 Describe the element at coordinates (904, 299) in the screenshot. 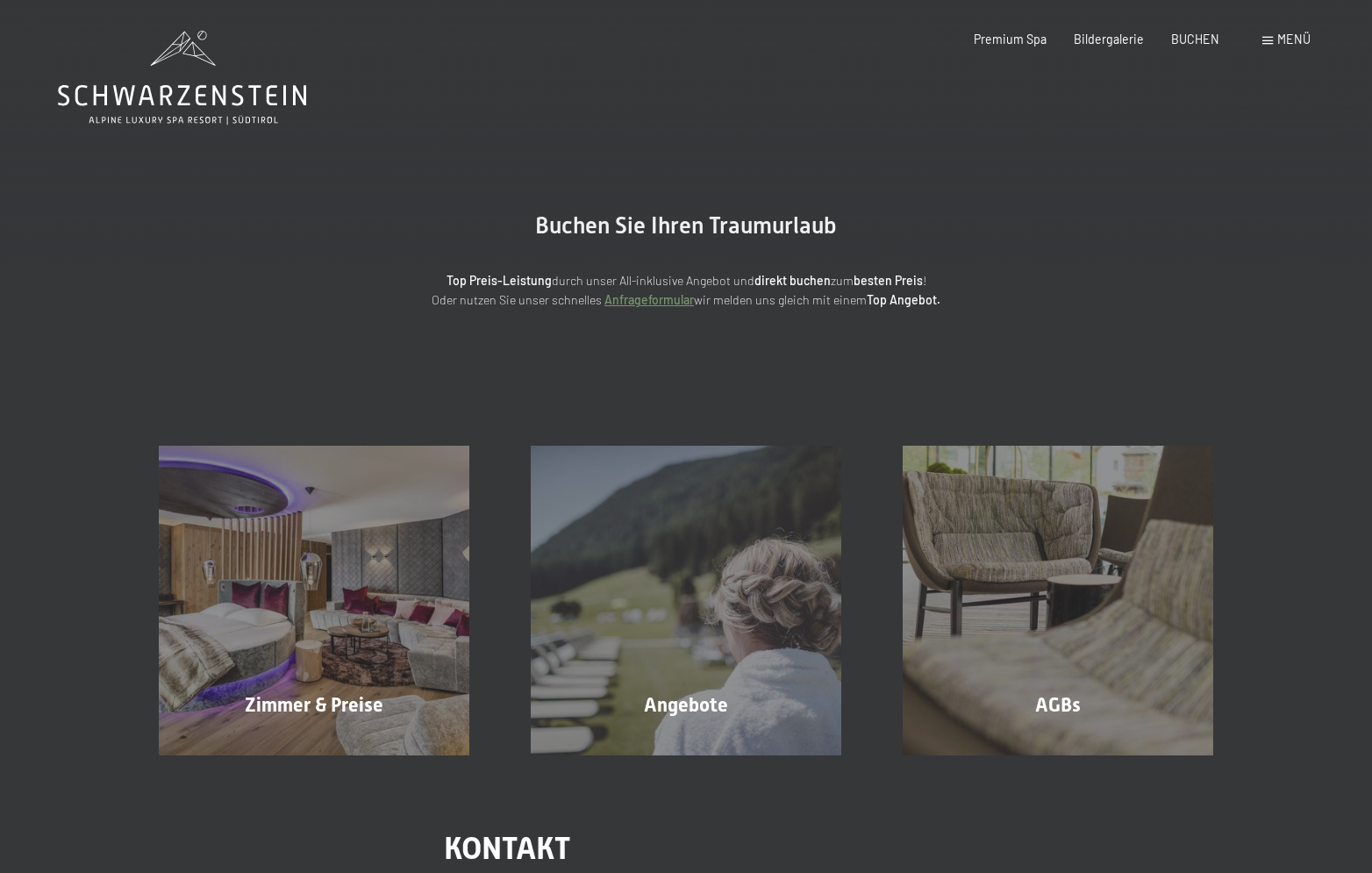

I see `strong: Top Angebot.` at that location.